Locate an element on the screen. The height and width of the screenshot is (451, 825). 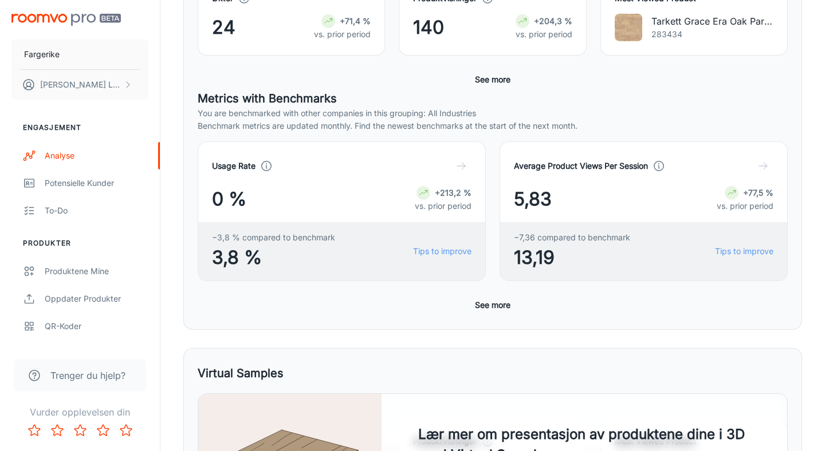
button: Rate 1 star is located at coordinates (34, 431).